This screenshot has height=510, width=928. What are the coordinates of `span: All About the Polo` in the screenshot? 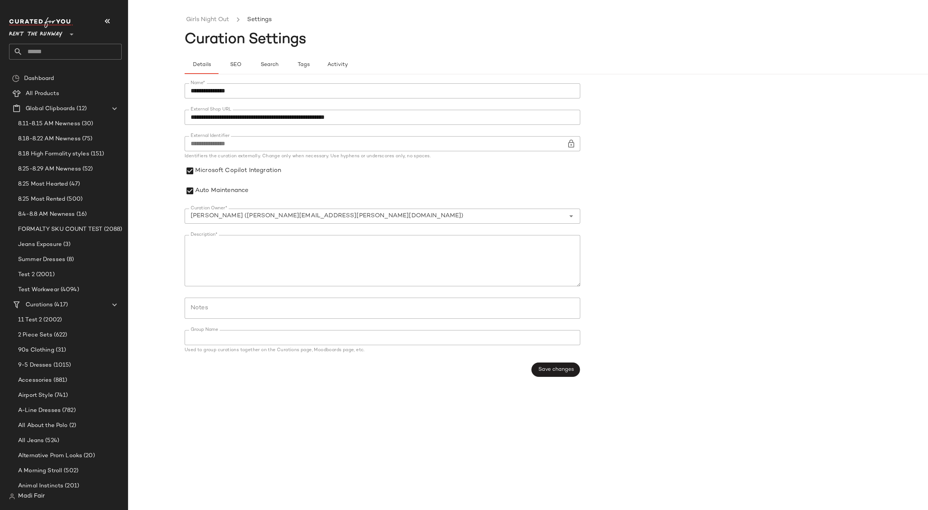 It's located at (43, 425).